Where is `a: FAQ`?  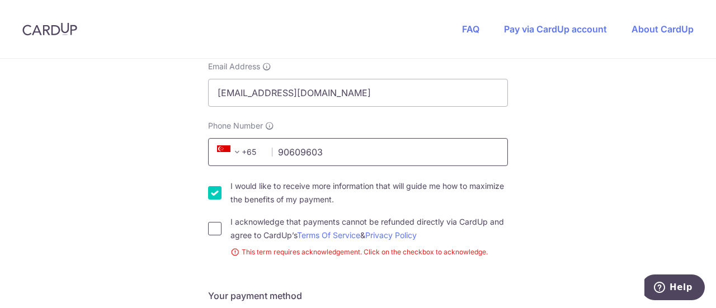
a: FAQ is located at coordinates (470, 29).